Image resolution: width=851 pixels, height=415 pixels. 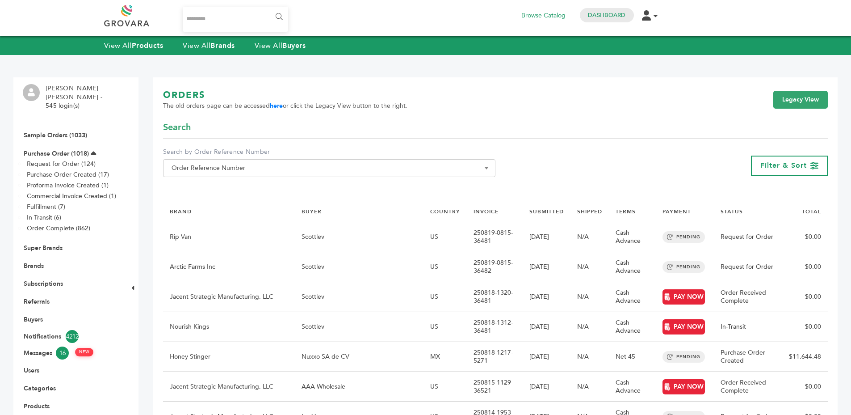 What do you see at coordinates (607, 15) in the screenshot?
I see `a: Dashboard` at bounding box center [607, 15].